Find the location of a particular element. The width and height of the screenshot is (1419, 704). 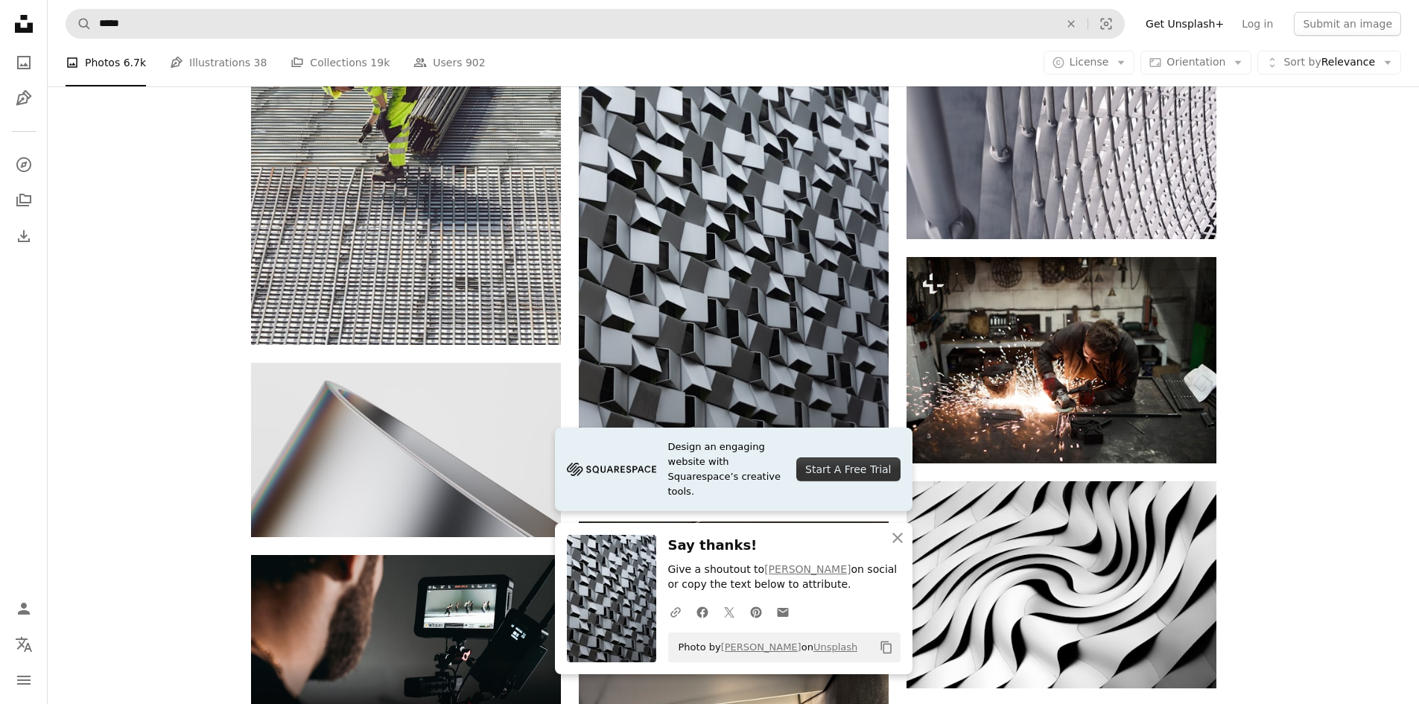

a: Share on Twitter is located at coordinates (729, 612).